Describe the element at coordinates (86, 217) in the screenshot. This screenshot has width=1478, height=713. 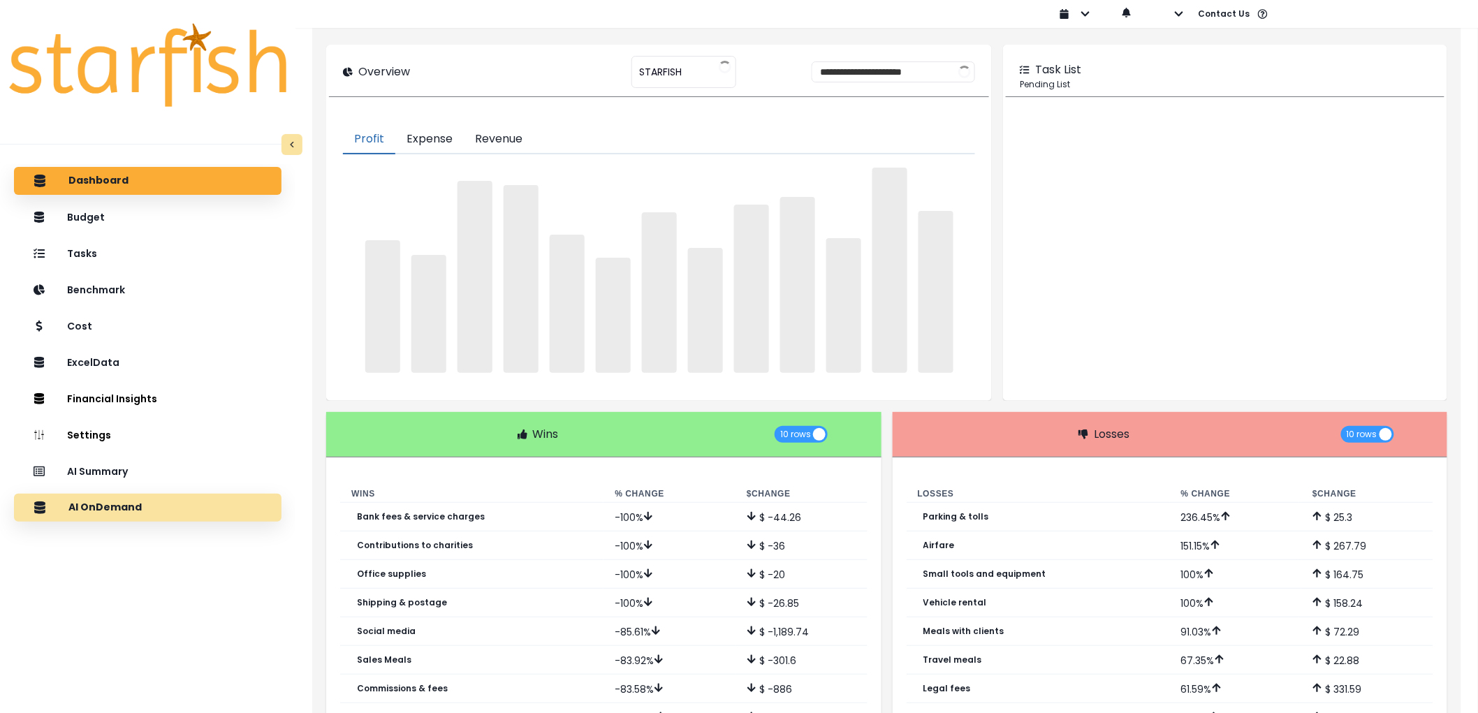
I see `p: Budget` at that location.